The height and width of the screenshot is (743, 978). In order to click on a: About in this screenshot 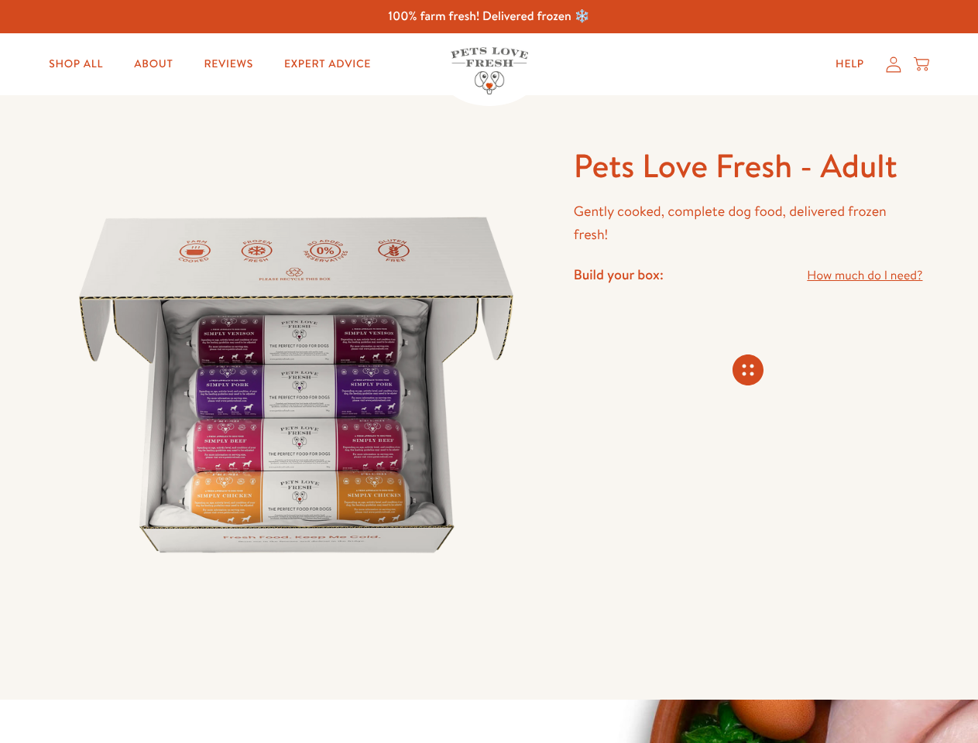, I will do `click(153, 64)`.